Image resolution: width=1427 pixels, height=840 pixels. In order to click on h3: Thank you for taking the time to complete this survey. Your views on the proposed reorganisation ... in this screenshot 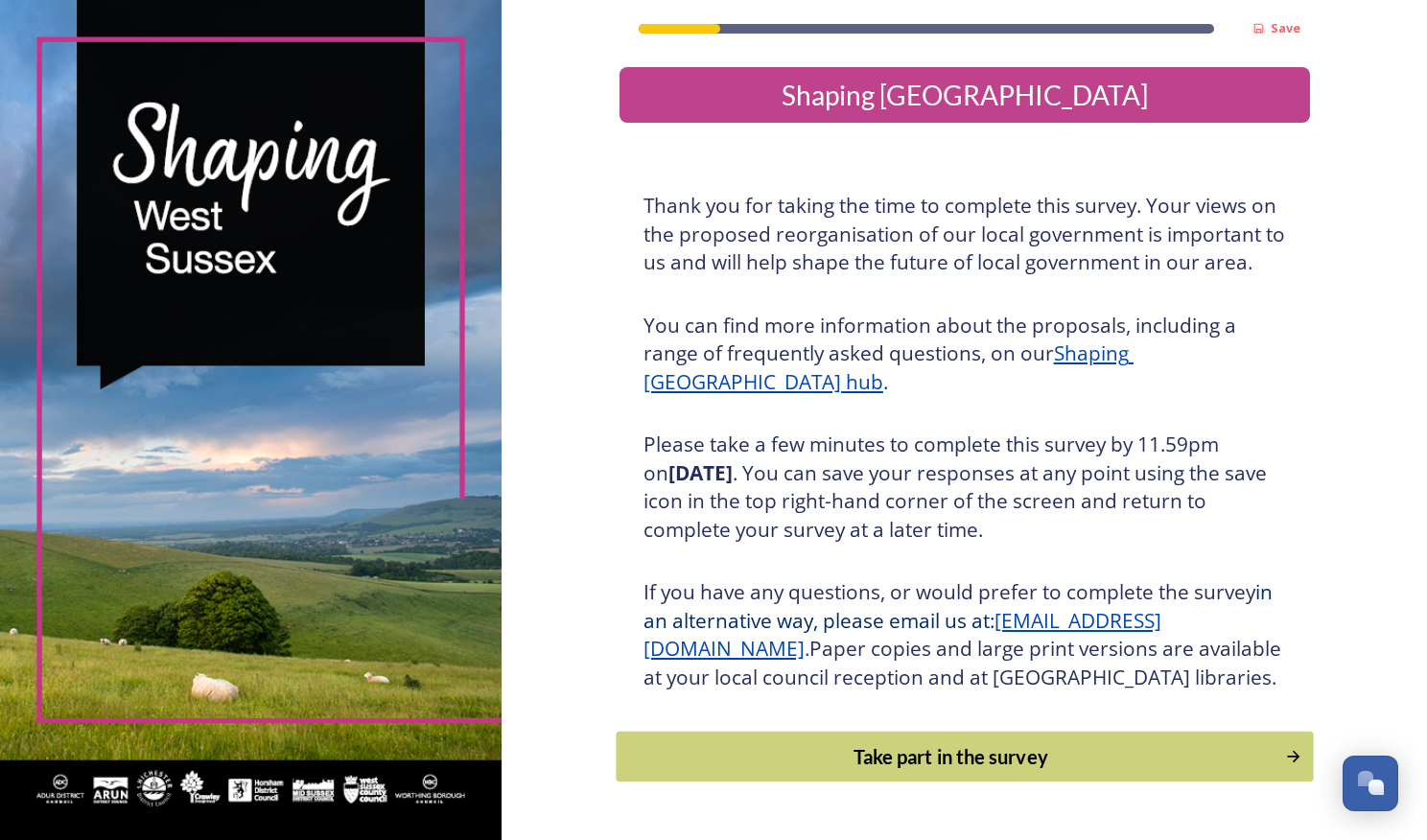, I will do `click(965, 233)`.